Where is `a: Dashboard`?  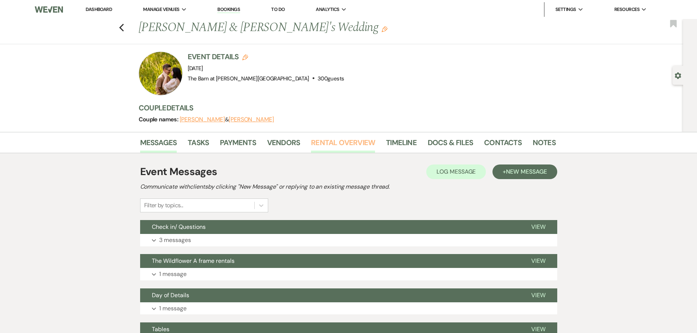
a: Dashboard is located at coordinates (99, 9).